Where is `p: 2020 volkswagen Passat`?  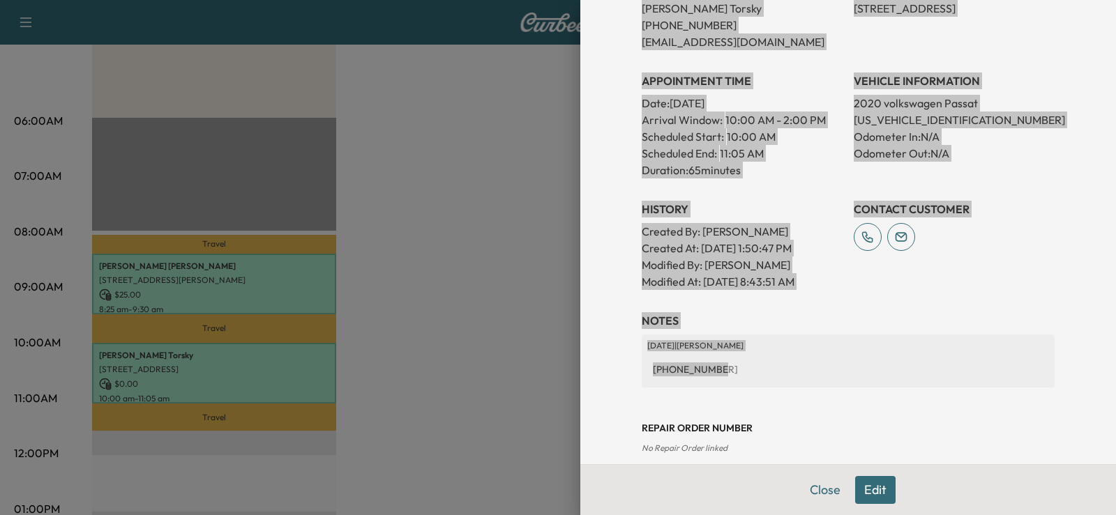 p: 2020 volkswagen Passat is located at coordinates (954, 103).